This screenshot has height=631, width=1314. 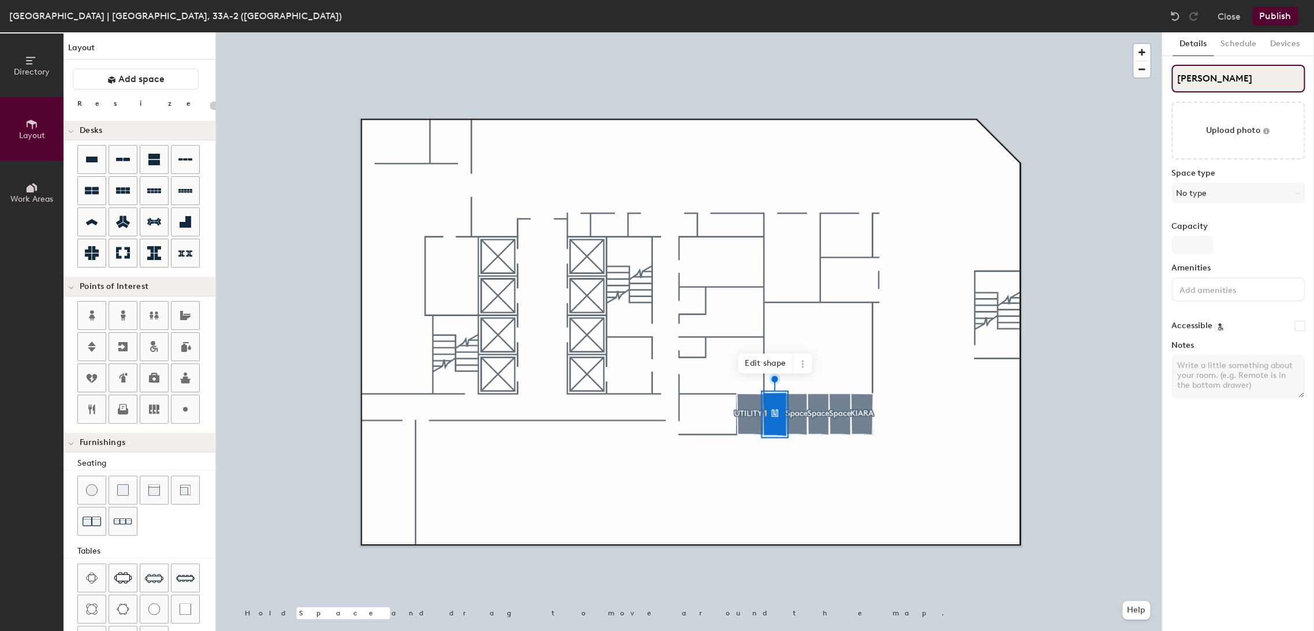 I want to click on button: Help, so click(x=1136, y=610).